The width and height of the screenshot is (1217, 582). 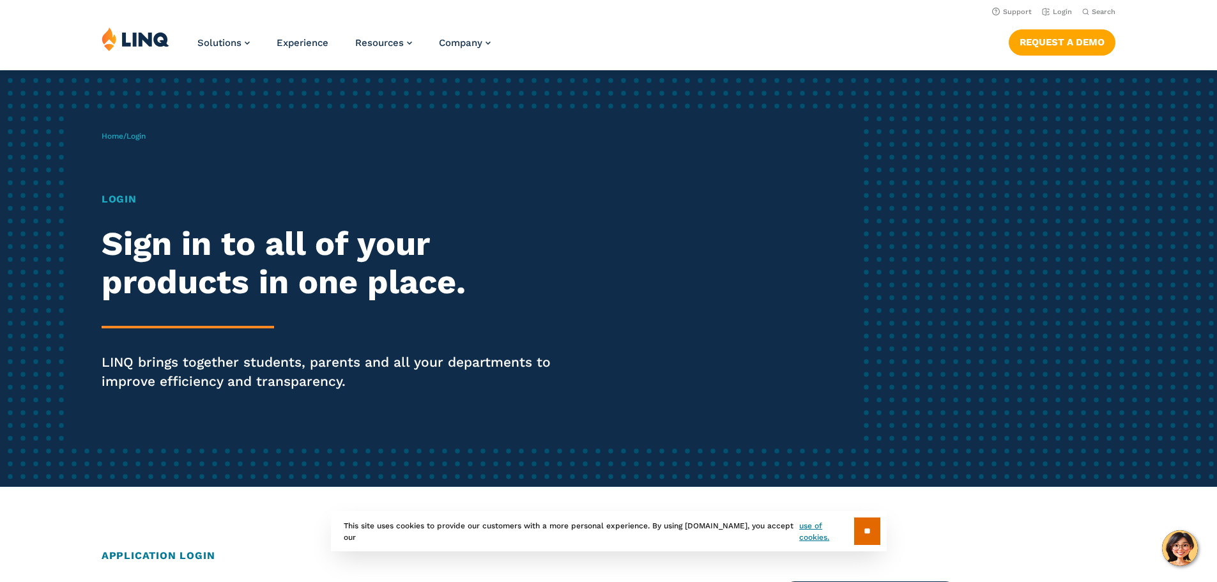 I want to click on nav: Button Navigation, so click(x=1061, y=41).